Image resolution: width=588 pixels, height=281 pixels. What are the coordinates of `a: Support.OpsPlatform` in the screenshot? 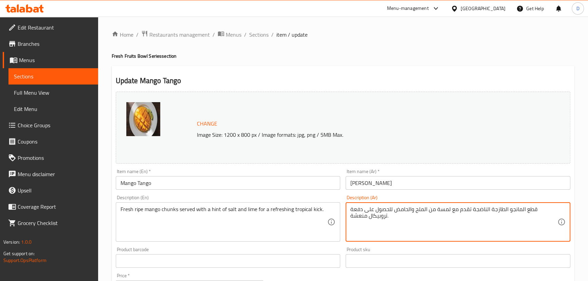 It's located at (25, 260).